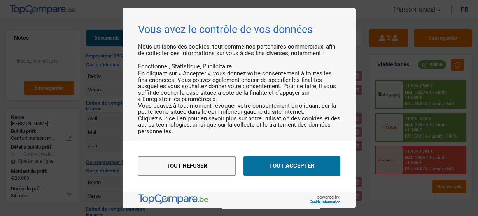  I want to click on img: logo, so click(173, 199).